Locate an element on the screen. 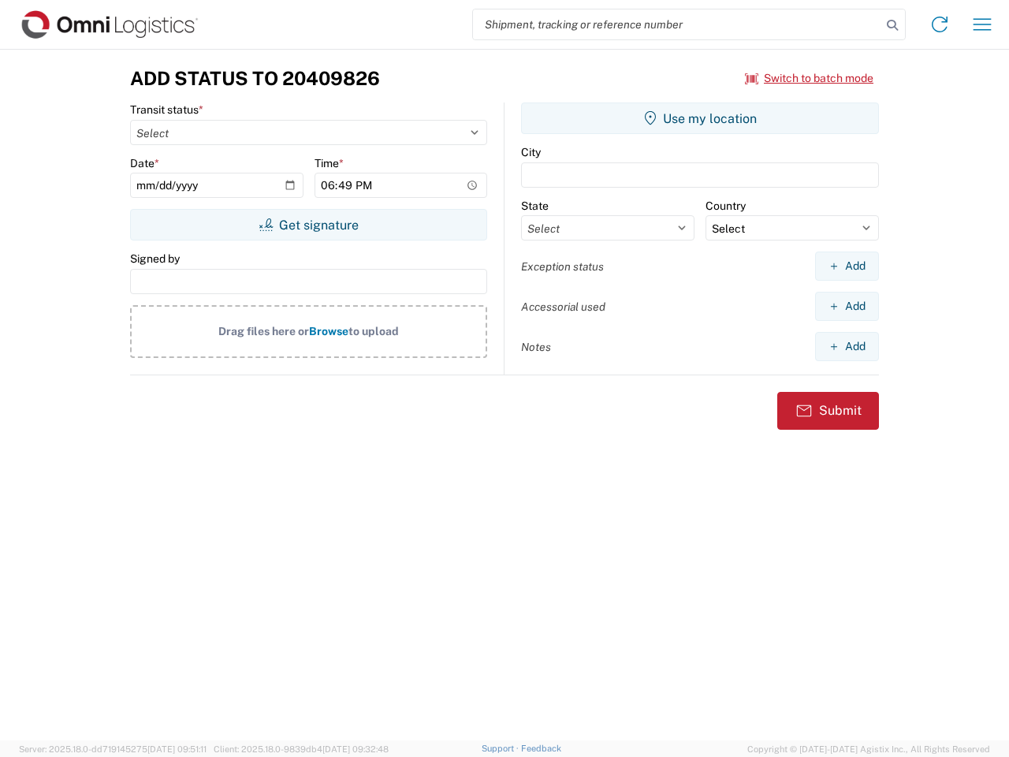 Image resolution: width=1009 pixels, height=757 pixels. a: Feedback is located at coordinates (541, 748).